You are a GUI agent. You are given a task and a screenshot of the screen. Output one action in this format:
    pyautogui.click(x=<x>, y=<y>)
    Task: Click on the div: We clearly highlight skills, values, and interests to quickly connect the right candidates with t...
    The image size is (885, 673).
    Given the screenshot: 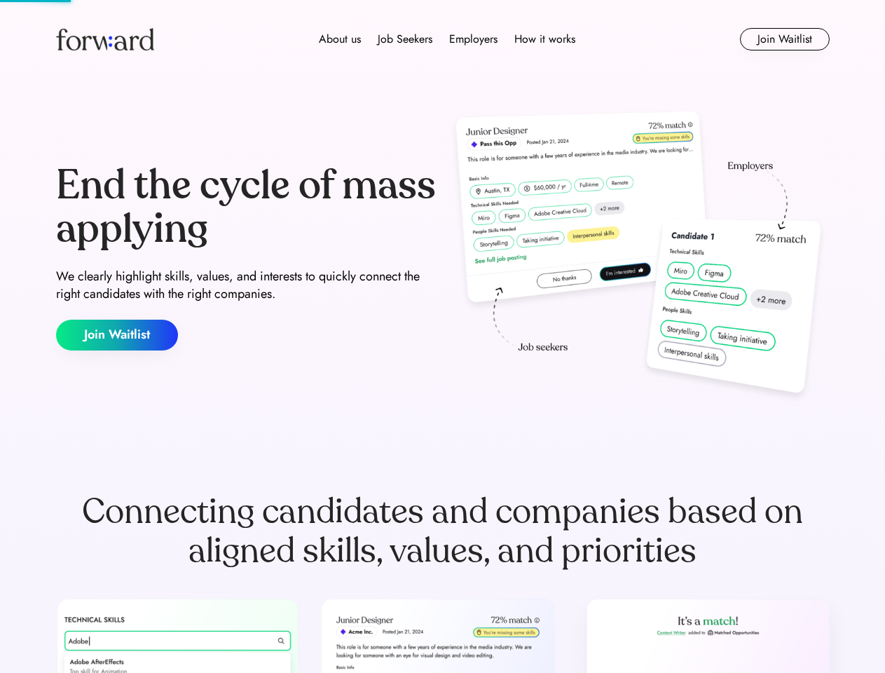 What is the action you would take?
    pyautogui.click(x=247, y=285)
    